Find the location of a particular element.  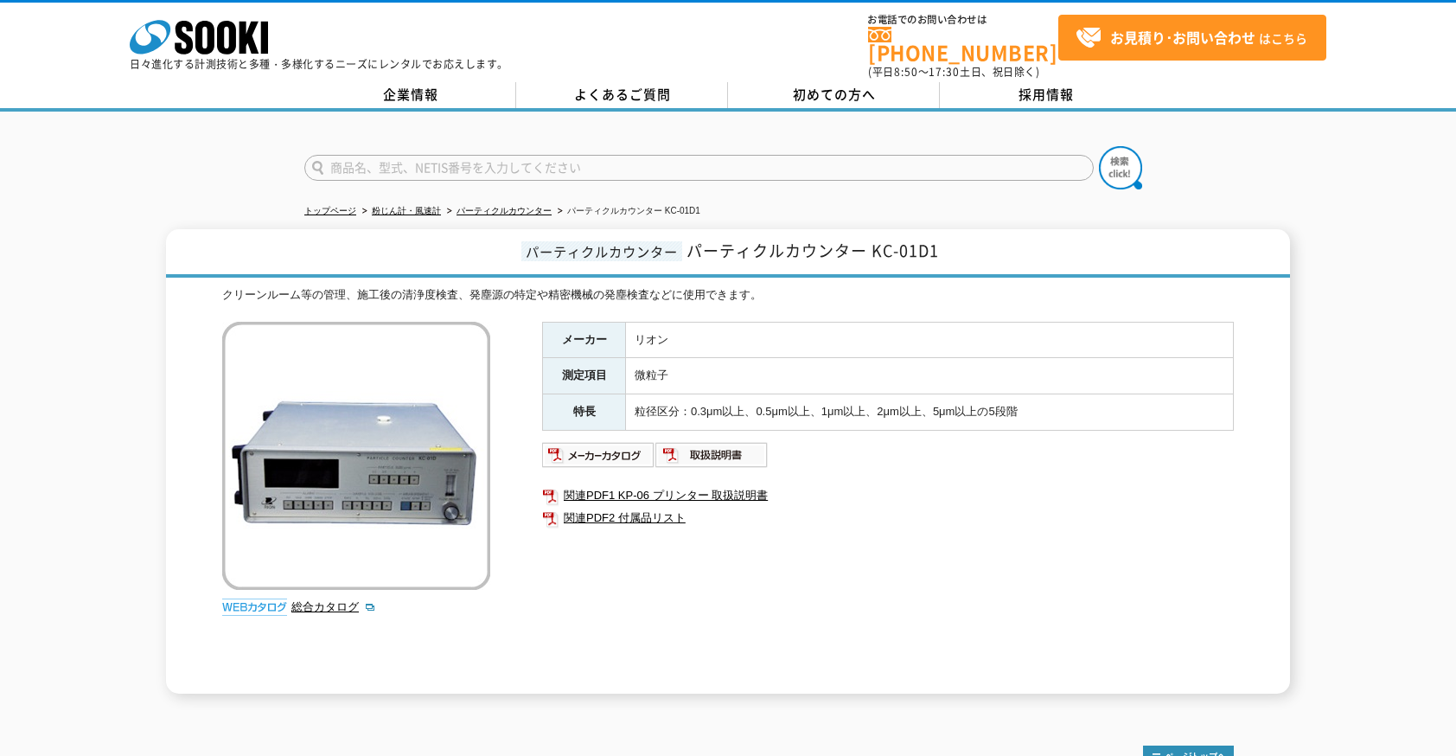

img: btn_search.png is located at coordinates (1120, 168).